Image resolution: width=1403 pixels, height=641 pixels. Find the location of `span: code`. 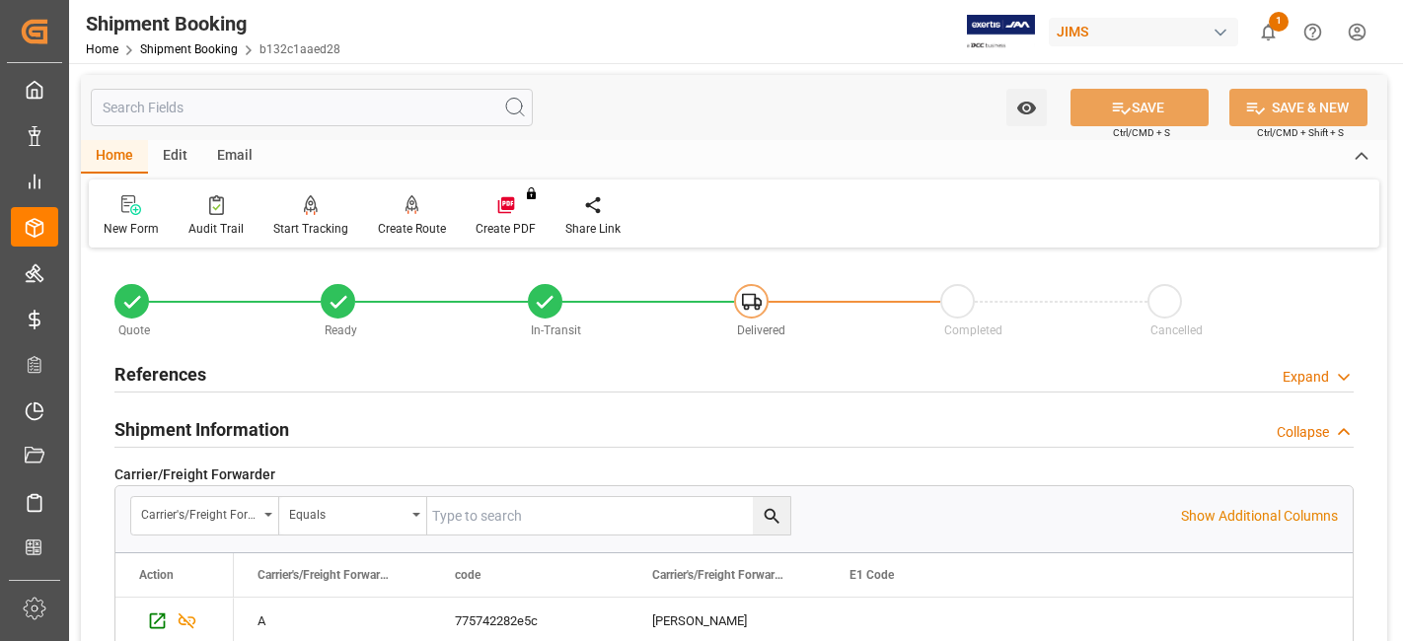

span: code is located at coordinates (468, 575).